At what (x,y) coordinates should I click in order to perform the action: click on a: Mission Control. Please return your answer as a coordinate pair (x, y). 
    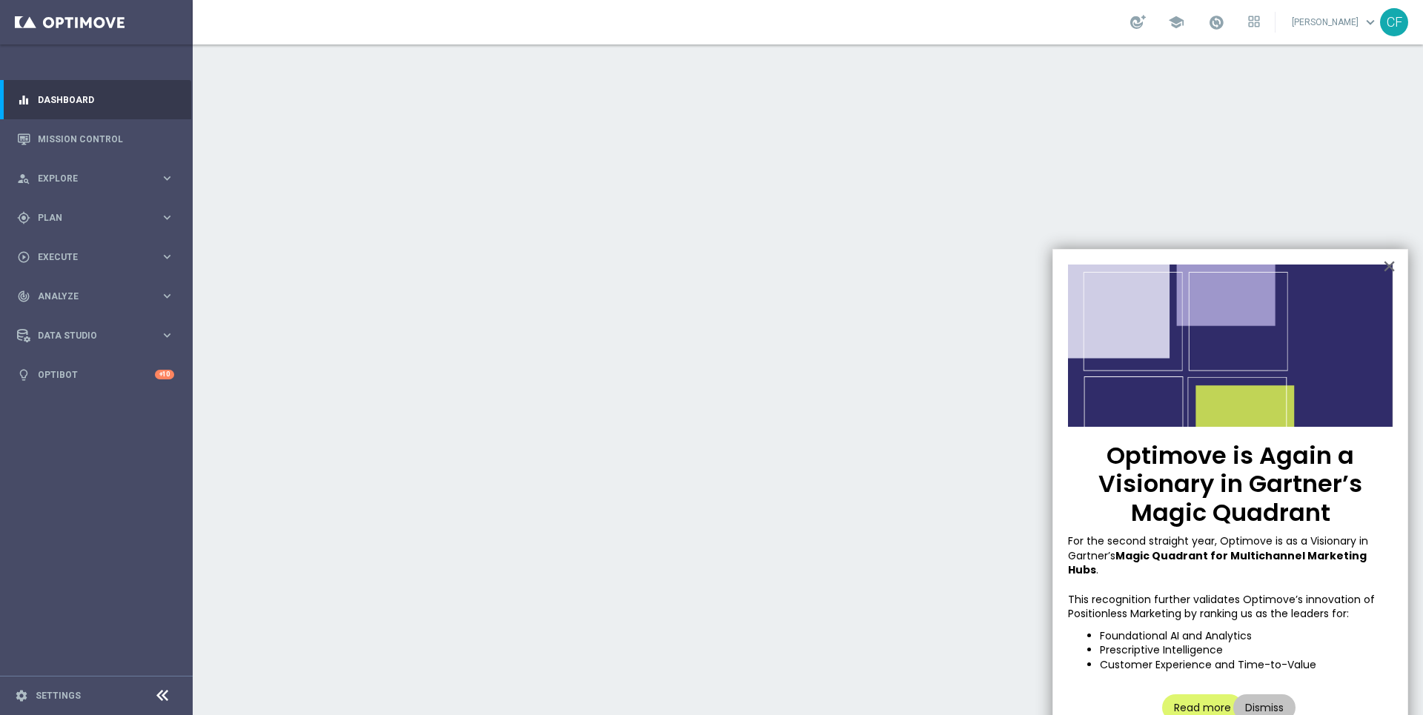
    Looking at the image, I should click on (106, 139).